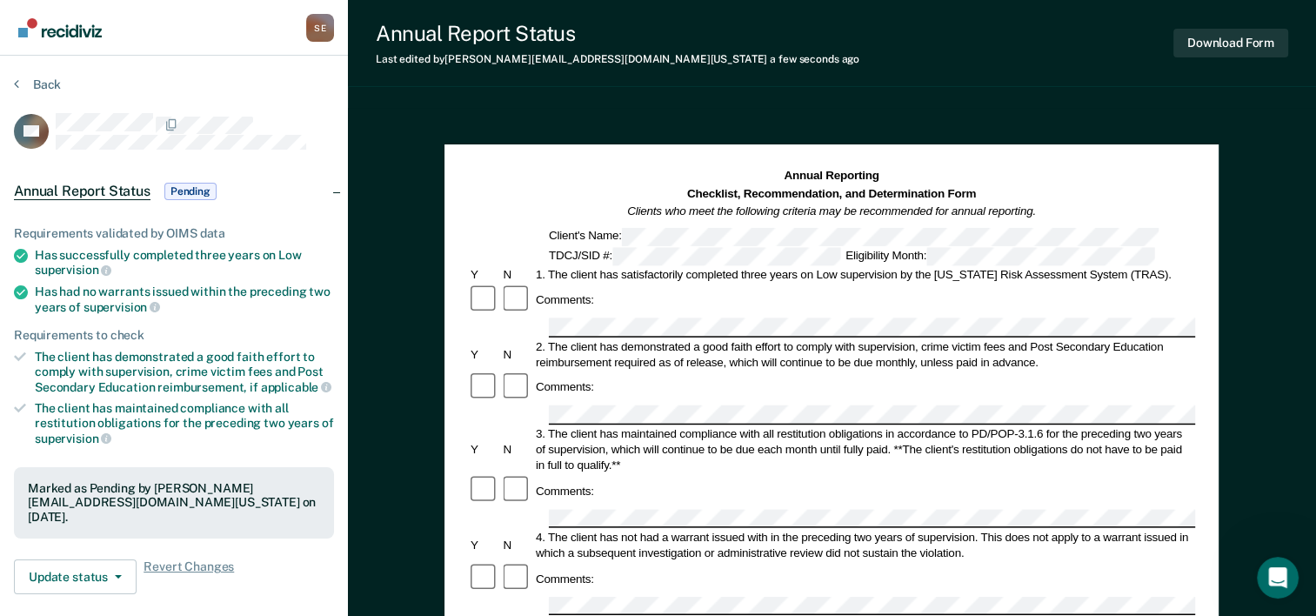 The image size is (1316, 616). What do you see at coordinates (1230, 43) in the screenshot?
I see `button: Download Form` at bounding box center [1230, 43].